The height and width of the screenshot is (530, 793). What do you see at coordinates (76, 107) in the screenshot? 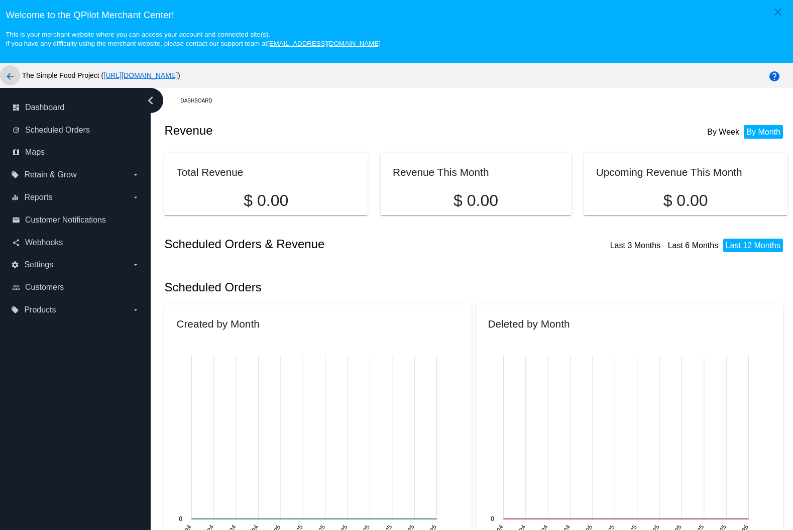
I see `a: dashboard Dashboard` at bounding box center [76, 107].